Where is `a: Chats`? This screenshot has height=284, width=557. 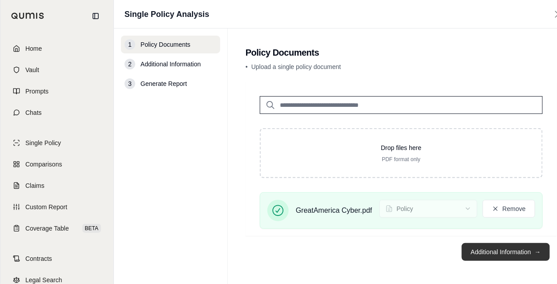
a: Chats is located at coordinates (57, 113).